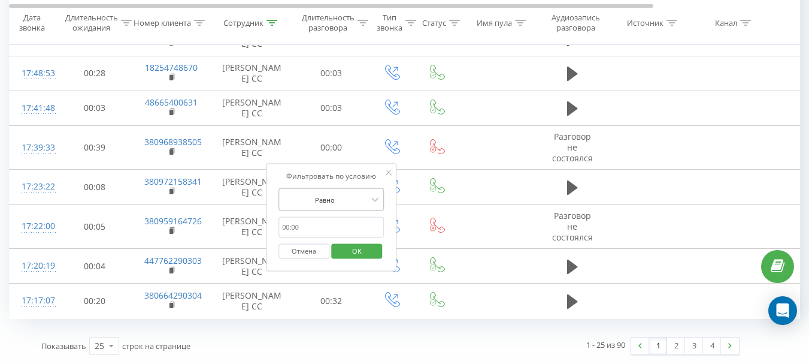  What do you see at coordinates (95, 226) in the screenshot?
I see `td: 00:05` at bounding box center [95, 226].